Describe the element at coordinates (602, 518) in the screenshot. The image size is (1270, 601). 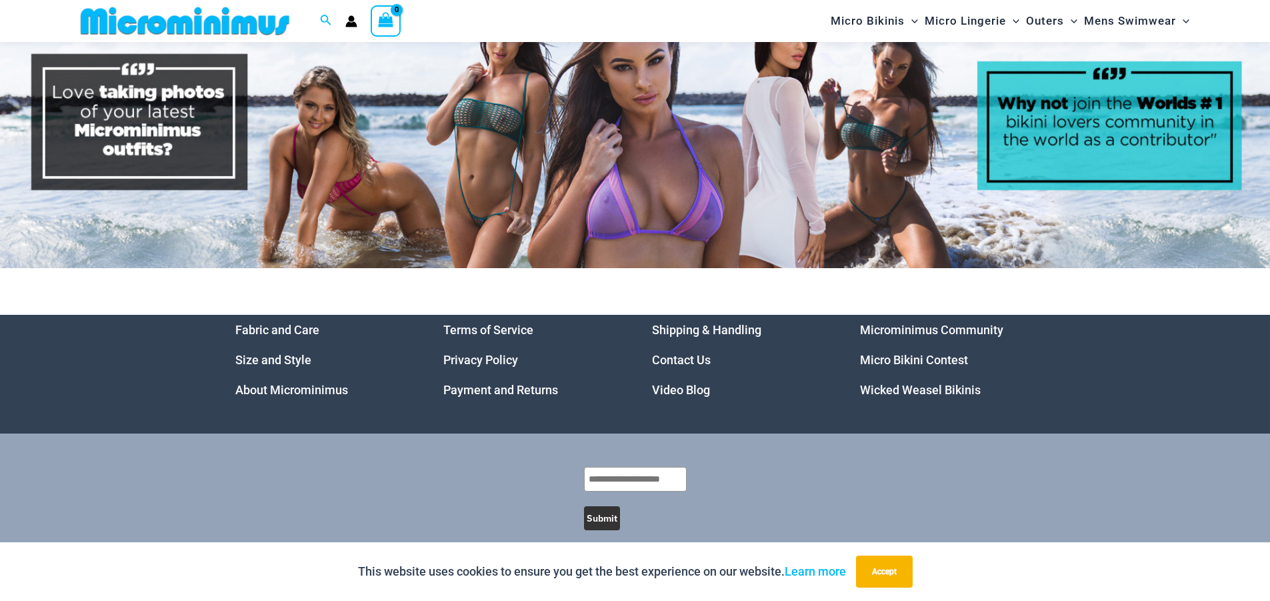
I see `button: Submit` at that location.